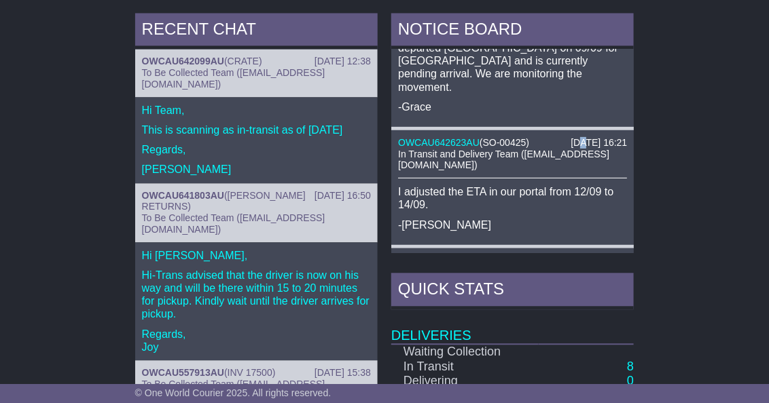 This screenshot has height=403, width=769. I want to click on a: 8, so click(630, 367).